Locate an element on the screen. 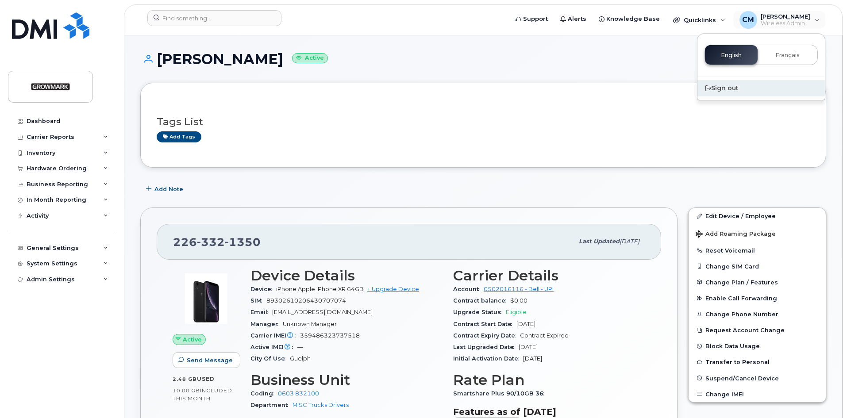 This screenshot has height=418, width=847. span: Send Message is located at coordinates (210, 360).